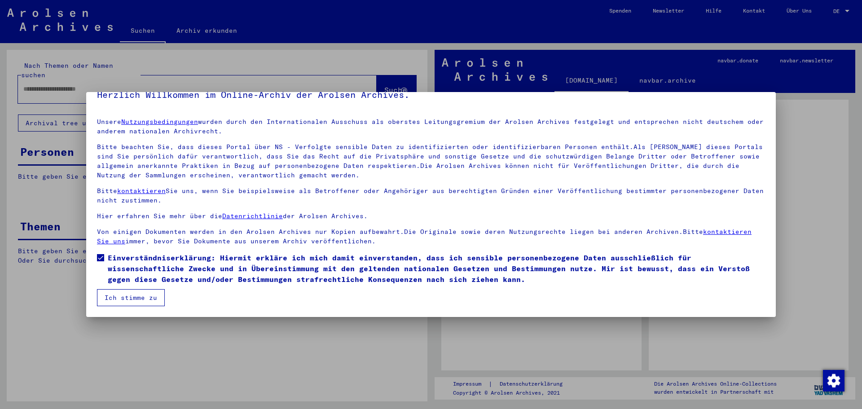 The width and height of the screenshot is (862, 409). Describe the element at coordinates (431, 216) in the screenshot. I see `p: Hier erfahren Sie mehr über die der Arolsen Archives.` at that location.